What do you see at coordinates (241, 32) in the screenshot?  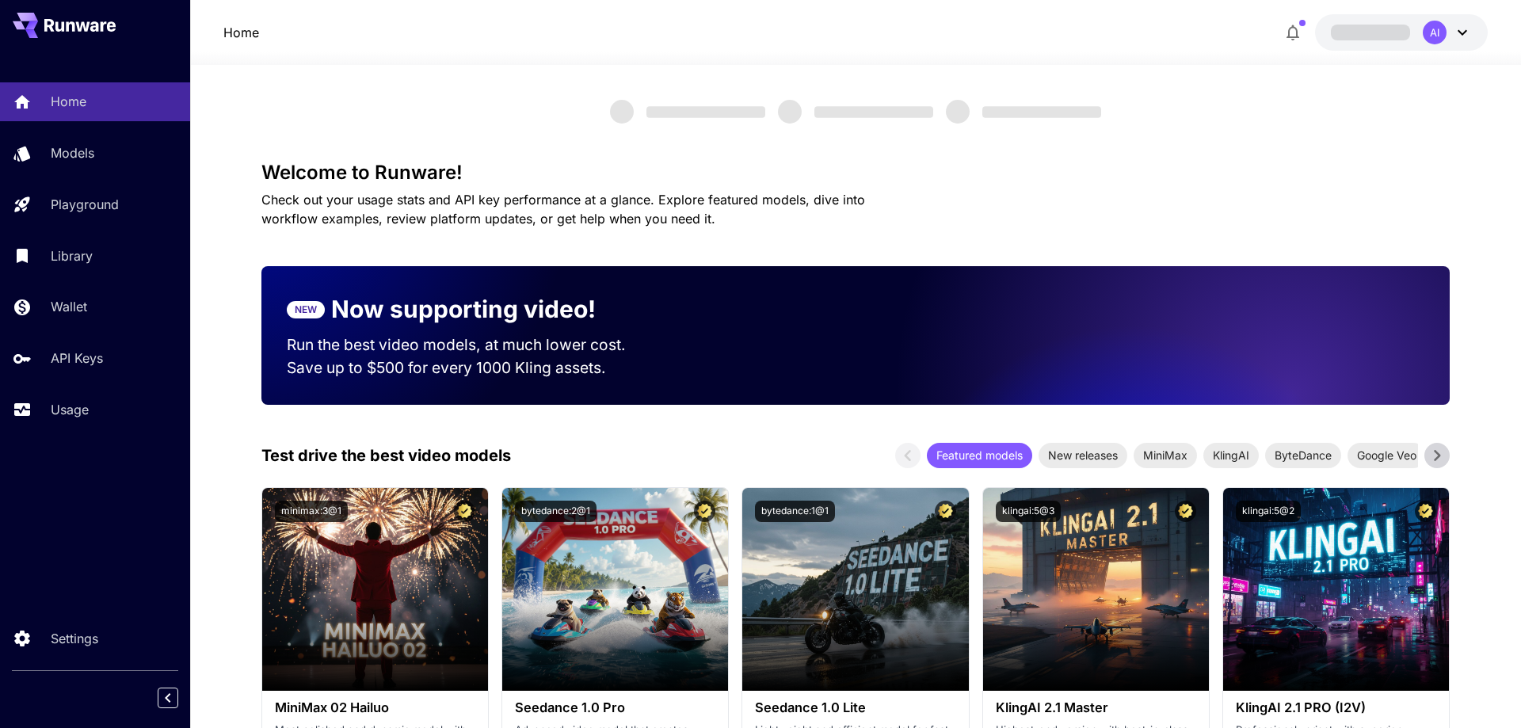 I see `nav: breadcrumb` at bounding box center [241, 32].